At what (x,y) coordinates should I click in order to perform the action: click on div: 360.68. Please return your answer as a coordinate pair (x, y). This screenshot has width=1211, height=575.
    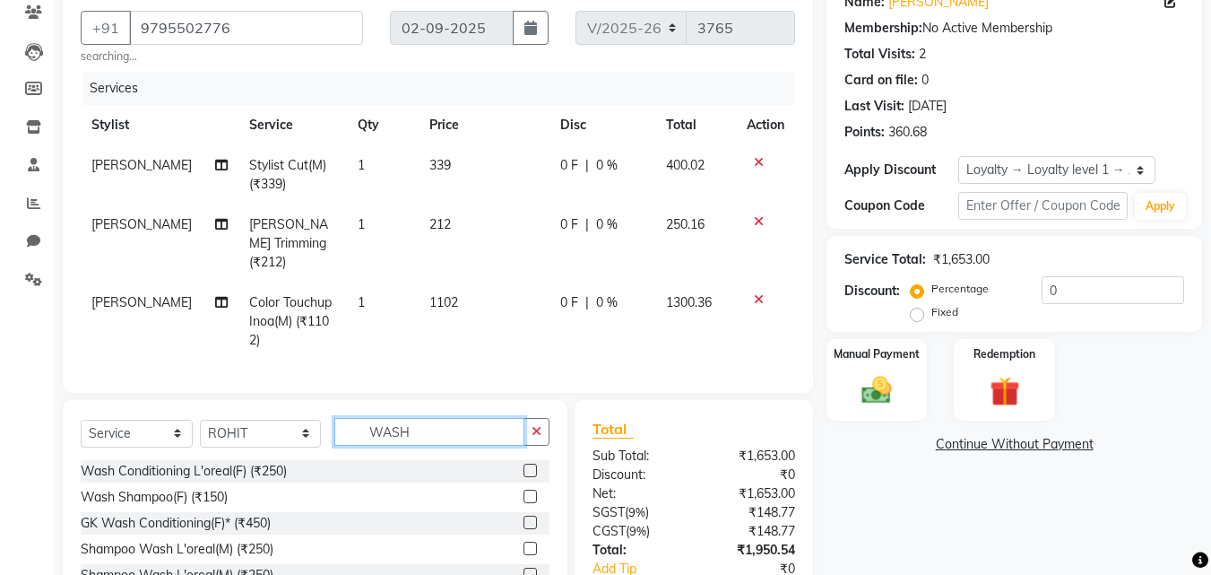
    Looking at the image, I should click on (907, 132).